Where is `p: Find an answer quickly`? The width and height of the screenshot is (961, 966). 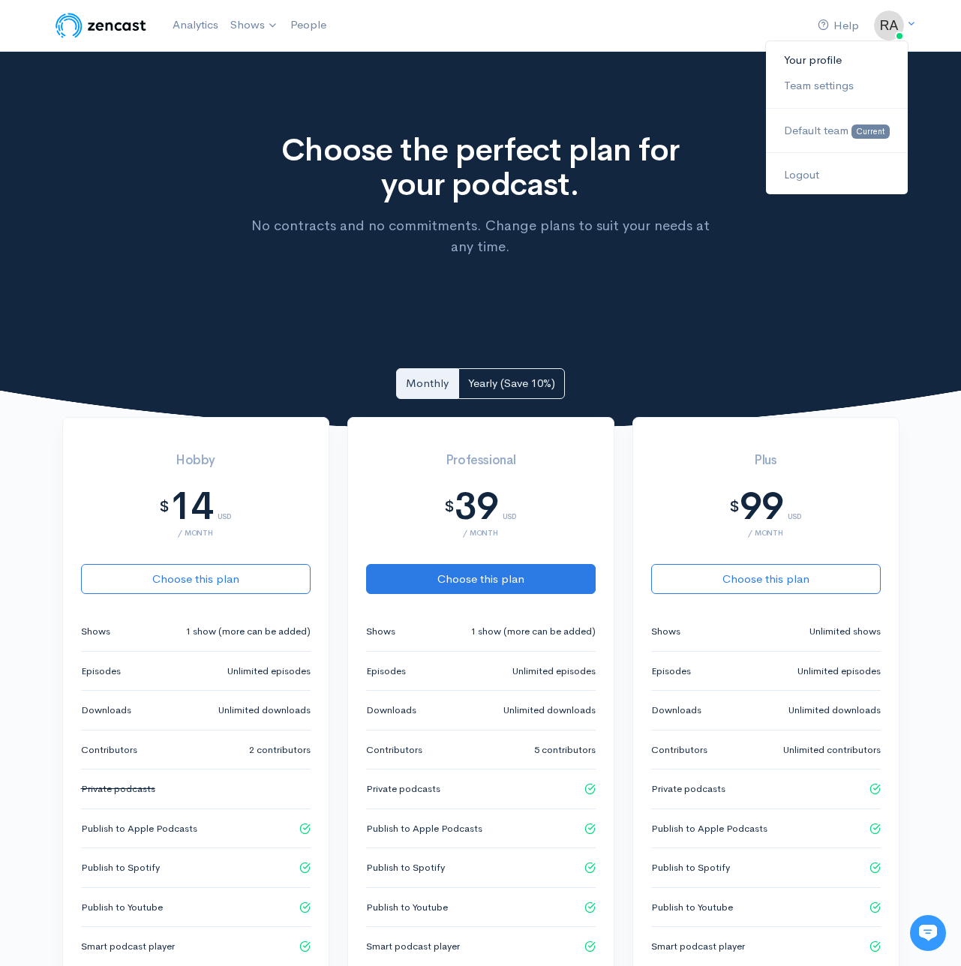
p: Find an answer quickly is located at coordinates (150, 266).